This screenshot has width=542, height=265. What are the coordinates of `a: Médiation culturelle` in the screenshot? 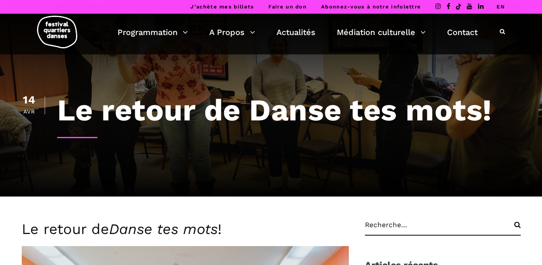 It's located at (381, 32).